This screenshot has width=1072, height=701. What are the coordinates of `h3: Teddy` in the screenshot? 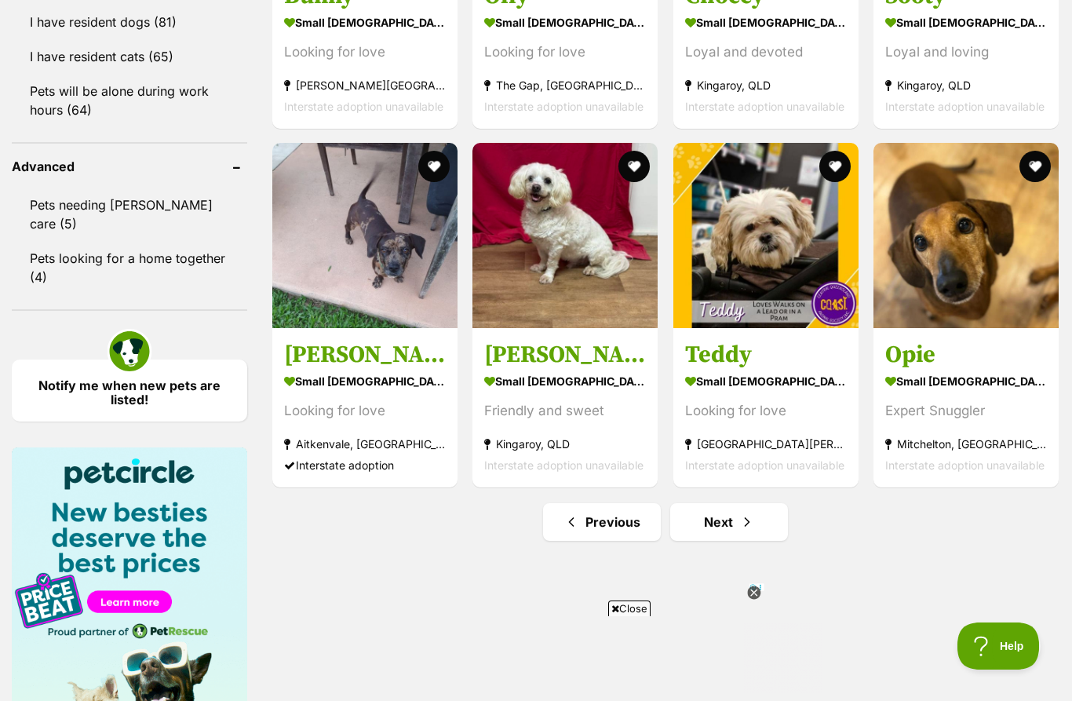 It's located at (766, 355).